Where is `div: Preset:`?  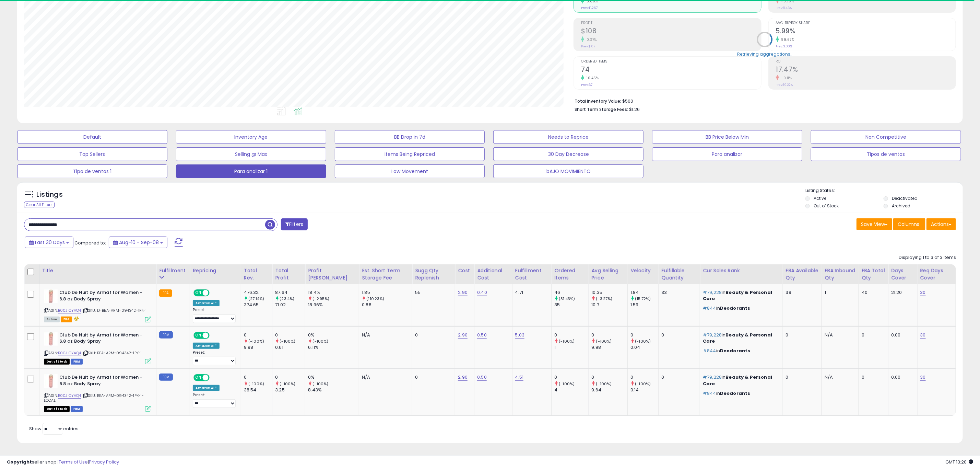 div: Preset: is located at coordinates (214, 400).